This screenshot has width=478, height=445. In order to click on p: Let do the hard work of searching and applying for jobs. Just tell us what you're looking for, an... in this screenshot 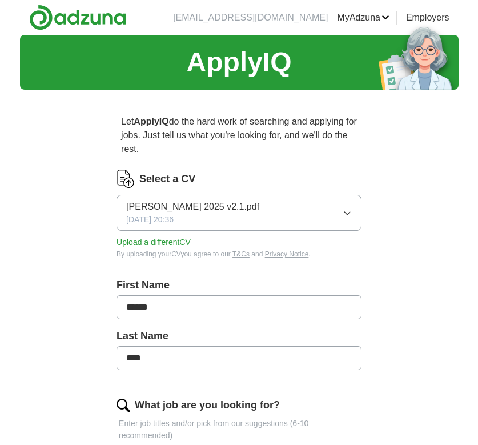, I will do `click(239, 135)`.